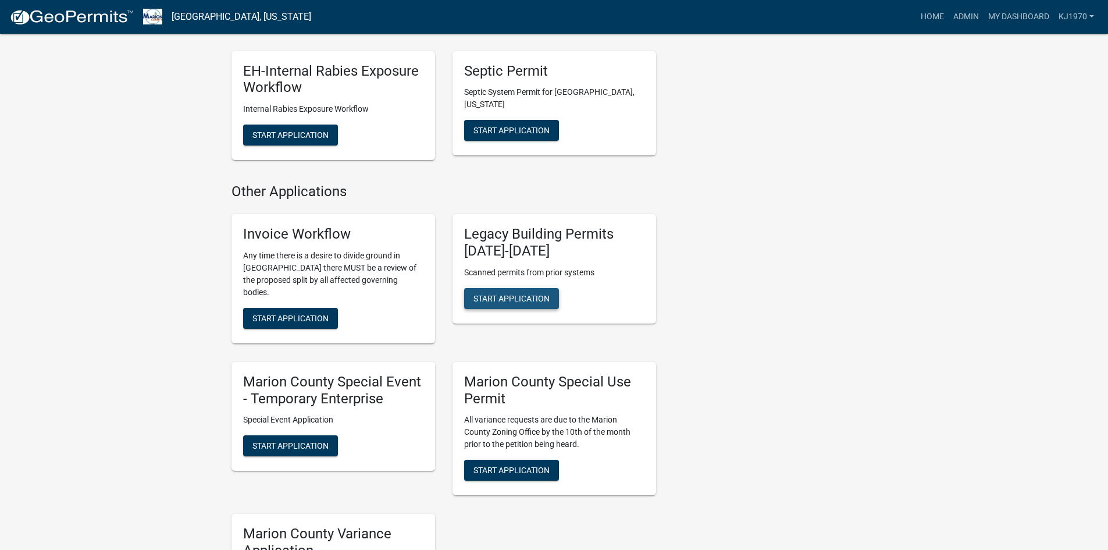 The width and height of the screenshot is (1108, 550). I want to click on p: All variance requests are due to the Marion County Zoning Office by the 10th of the month prior t..., so click(554, 432).